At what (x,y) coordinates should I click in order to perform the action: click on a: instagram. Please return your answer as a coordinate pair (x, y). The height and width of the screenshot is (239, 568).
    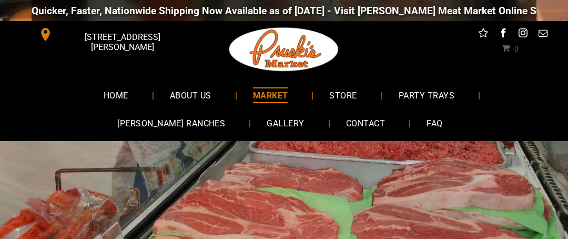
    Looking at the image, I should click on (523, 34).